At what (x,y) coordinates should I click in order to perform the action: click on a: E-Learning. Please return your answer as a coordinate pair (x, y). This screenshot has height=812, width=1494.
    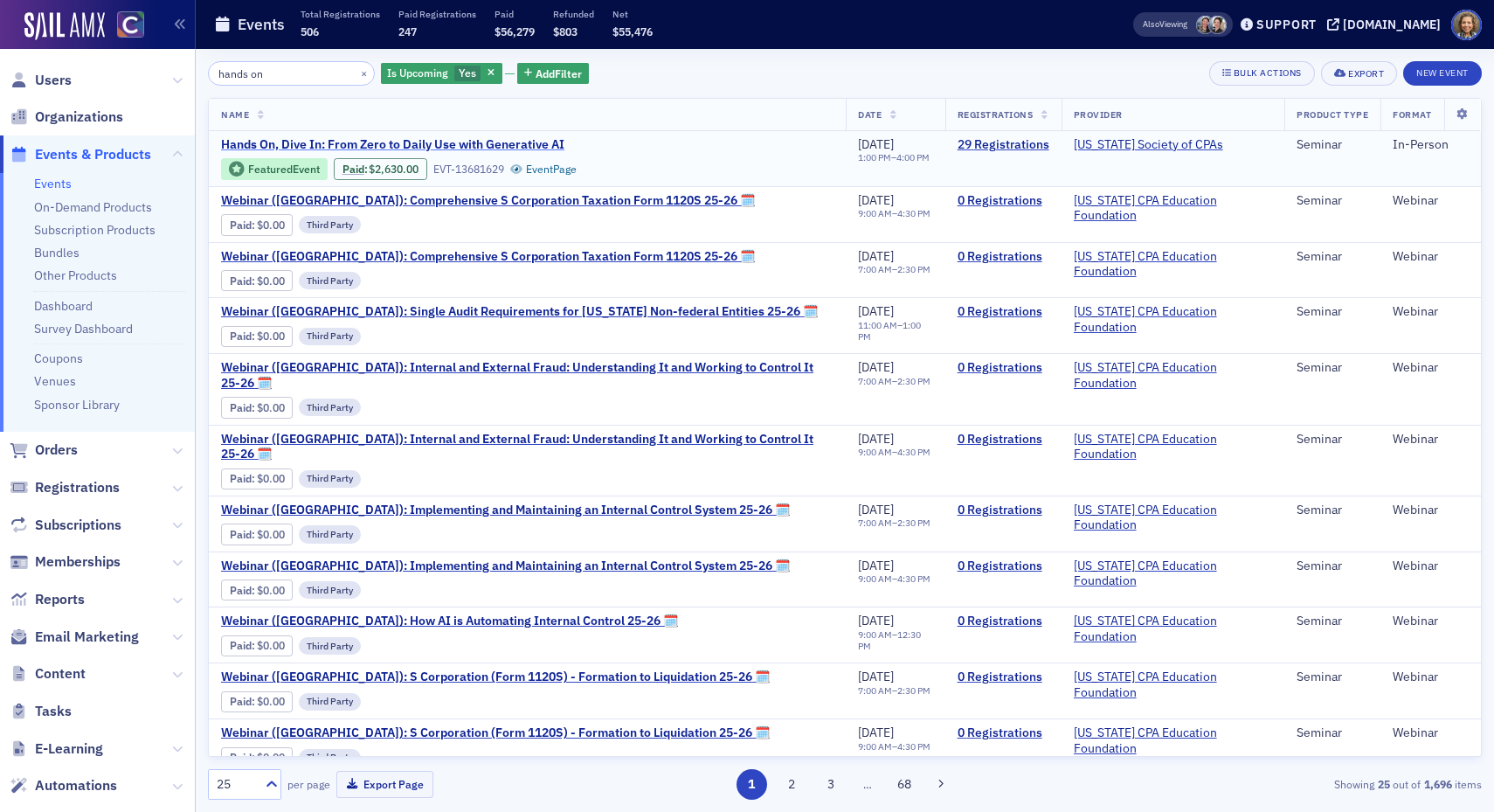
    Looking at the image, I should click on (56, 749).